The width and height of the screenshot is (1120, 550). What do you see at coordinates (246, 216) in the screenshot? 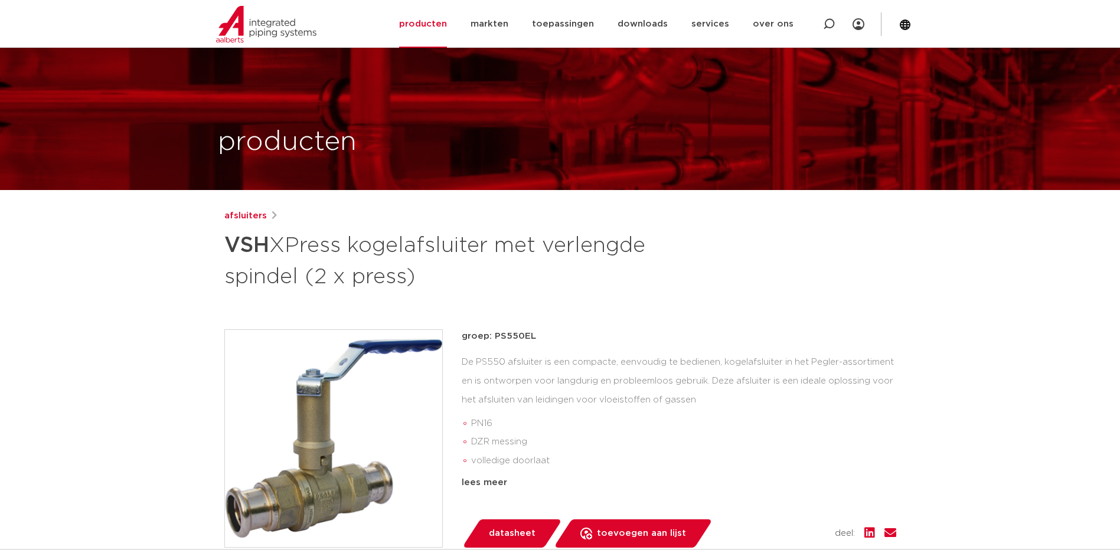
I see `a: afsluiters` at bounding box center [246, 216].